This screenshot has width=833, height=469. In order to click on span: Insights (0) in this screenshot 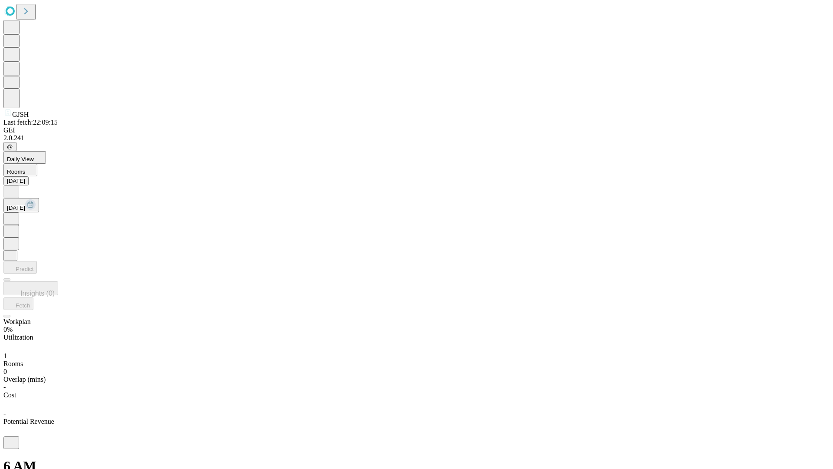, I will do `click(37, 293)`.